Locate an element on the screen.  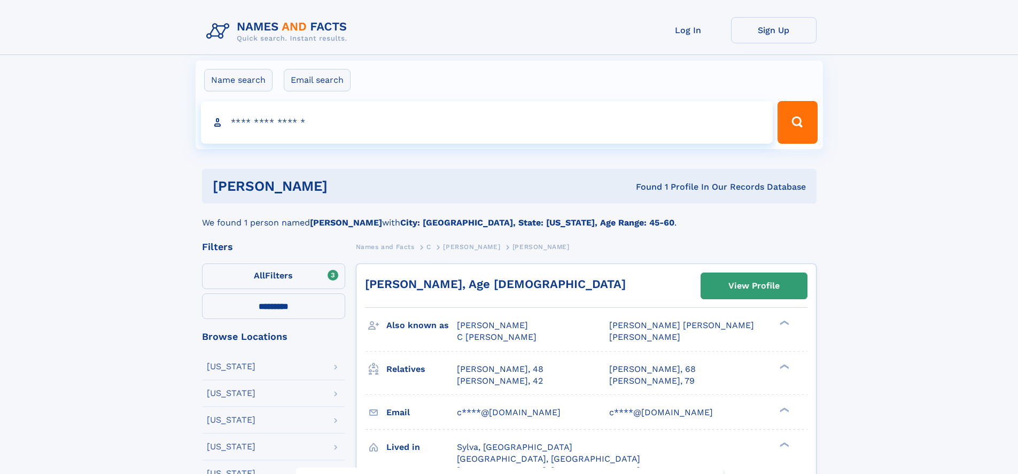
label: Filters is located at coordinates (274, 276).